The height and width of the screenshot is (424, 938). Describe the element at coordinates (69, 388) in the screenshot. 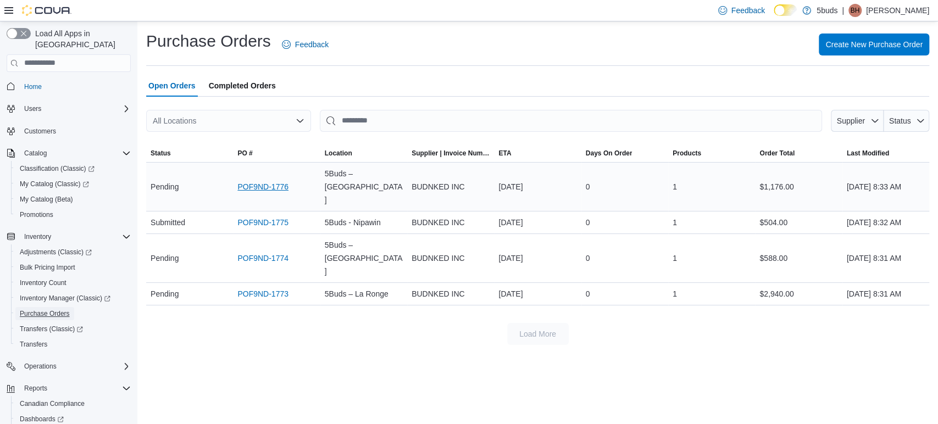

I see `button: Reports` at that location.